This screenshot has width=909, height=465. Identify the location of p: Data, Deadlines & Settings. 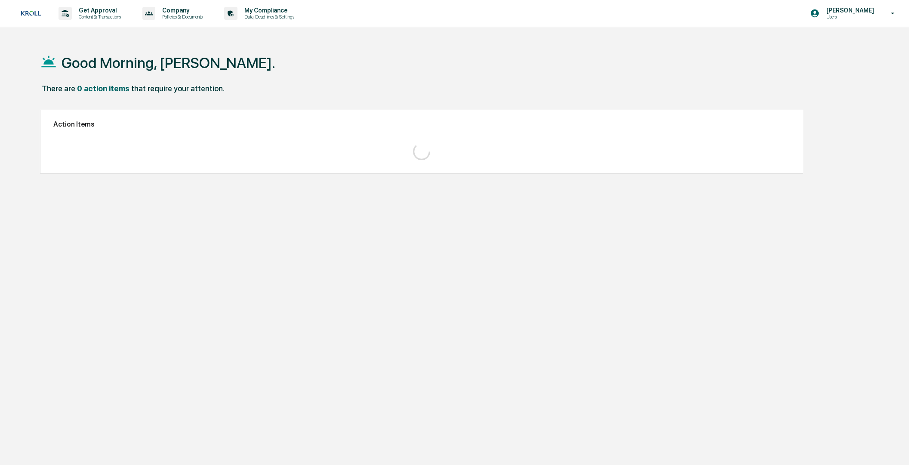
(268, 17).